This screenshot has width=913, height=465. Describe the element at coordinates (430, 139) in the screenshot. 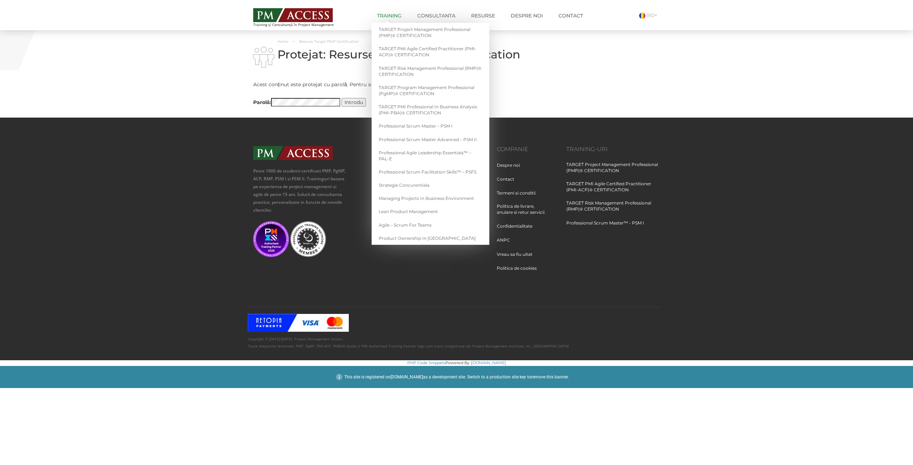

I see `a: Professional Scrum Master Advanced – PSM II` at that location.